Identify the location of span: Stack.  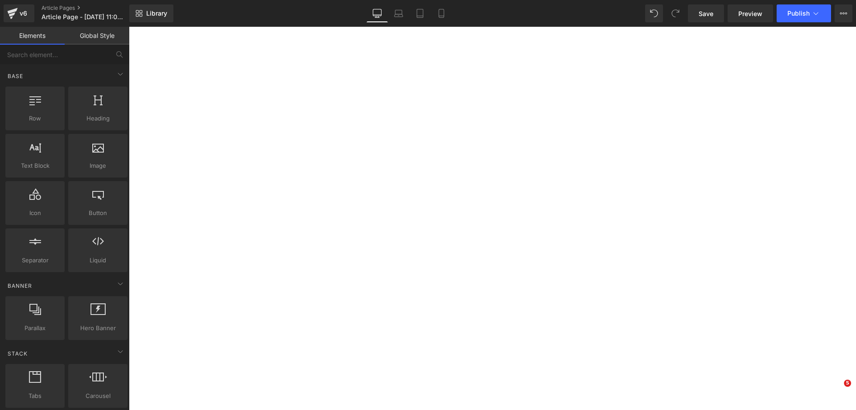
(17, 353).